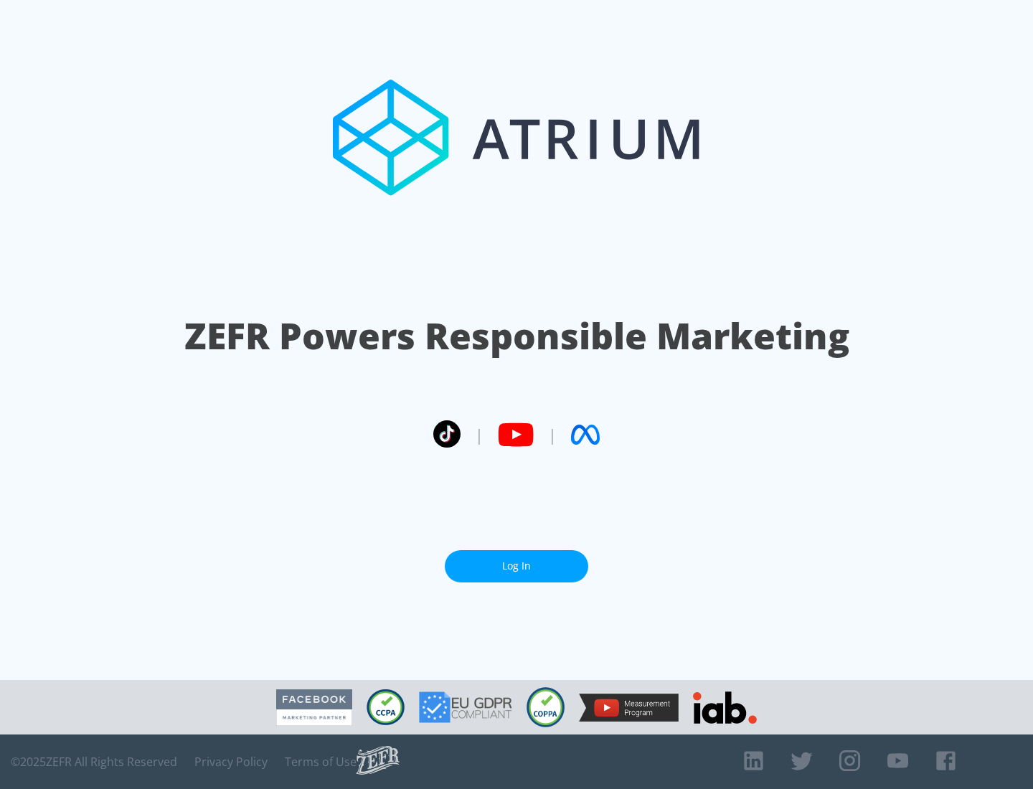  What do you see at coordinates (314, 707) in the screenshot?
I see `img: Facebook Marketing Partner` at bounding box center [314, 707].